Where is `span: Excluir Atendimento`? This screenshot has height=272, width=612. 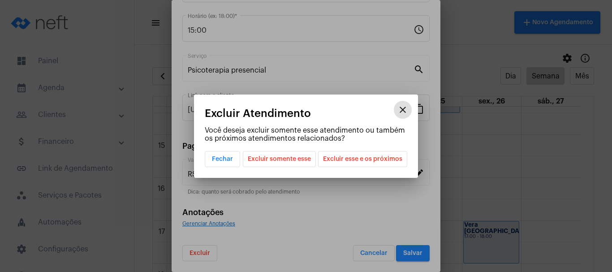
span: Excluir Atendimento is located at coordinates (257, 113).